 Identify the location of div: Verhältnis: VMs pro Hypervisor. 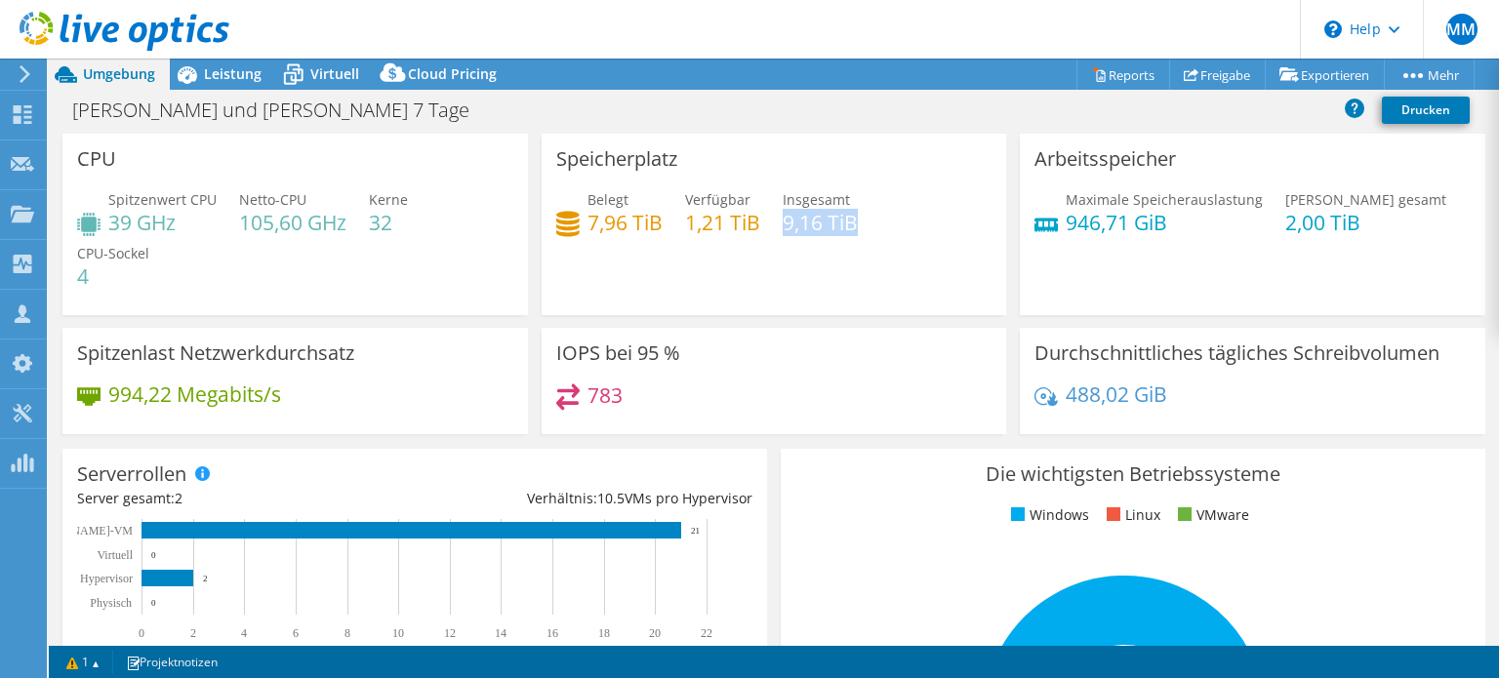
(583, 499).